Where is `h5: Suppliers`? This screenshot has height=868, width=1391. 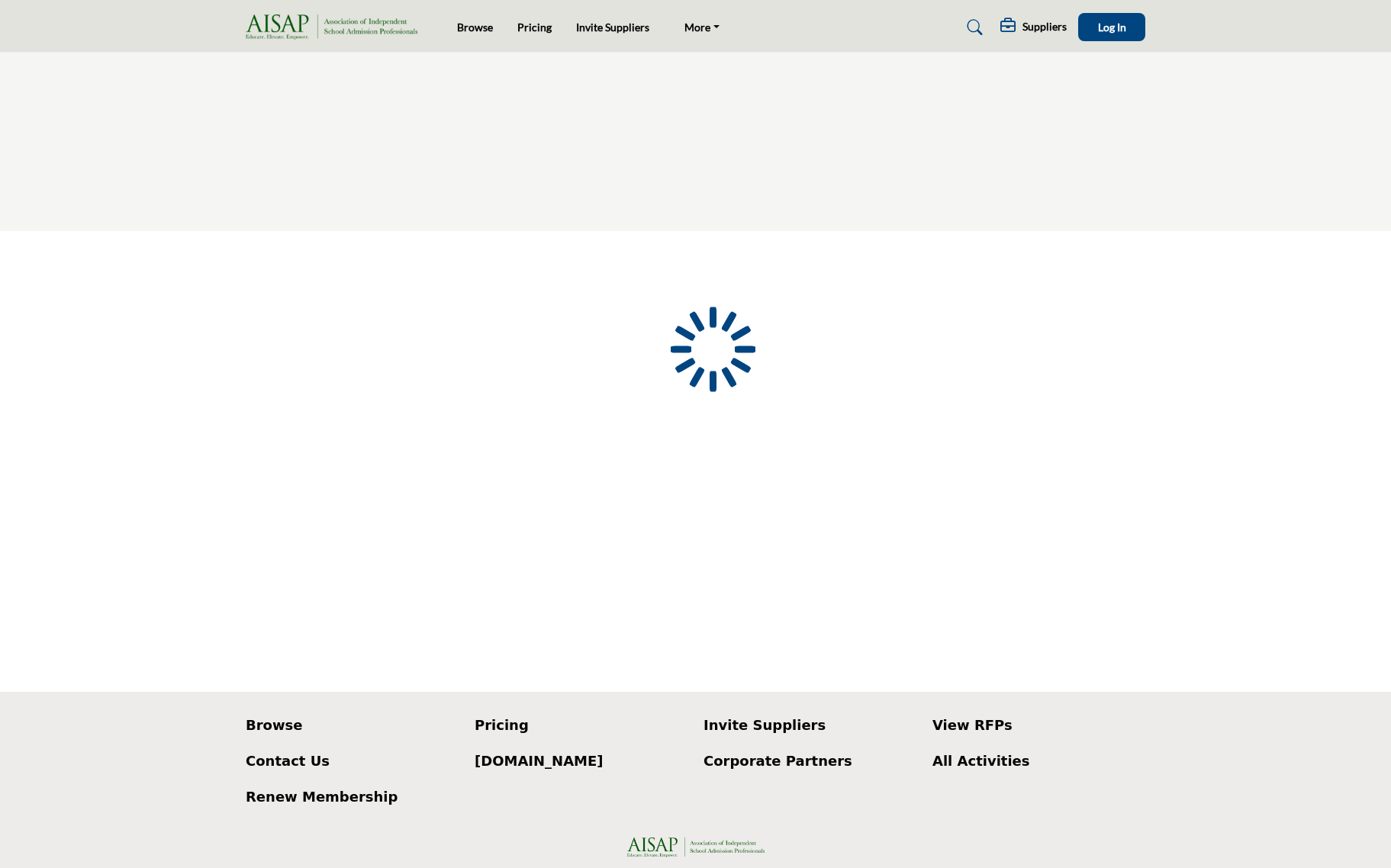
h5: Suppliers is located at coordinates (1044, 27).